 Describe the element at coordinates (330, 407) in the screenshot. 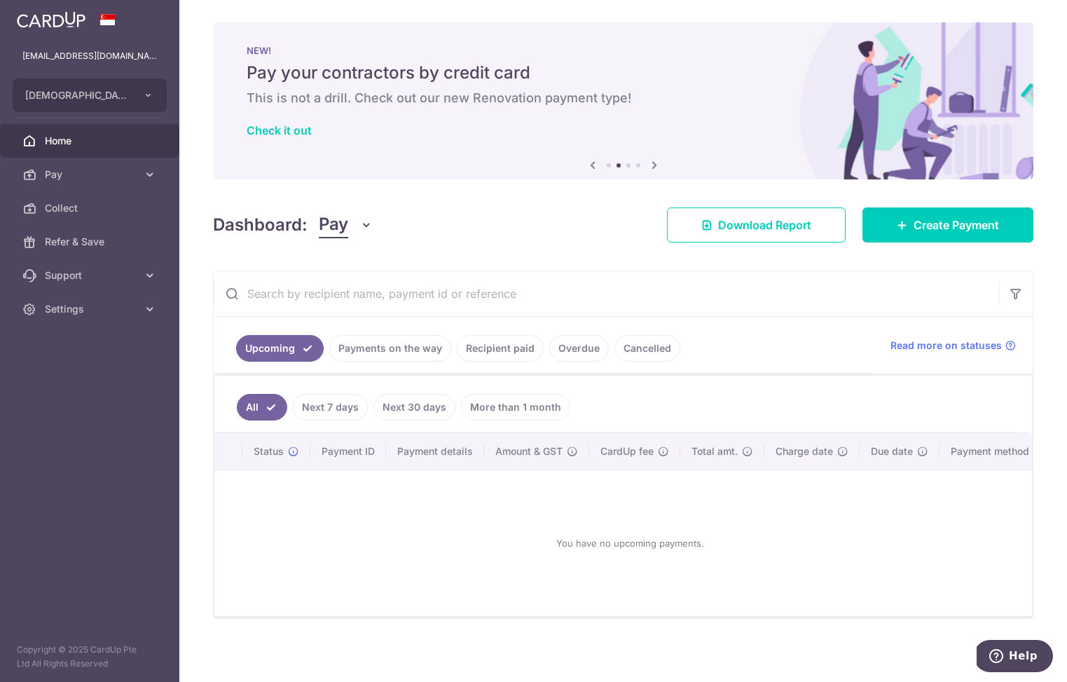

I see `a: Next 7 days` at that location.